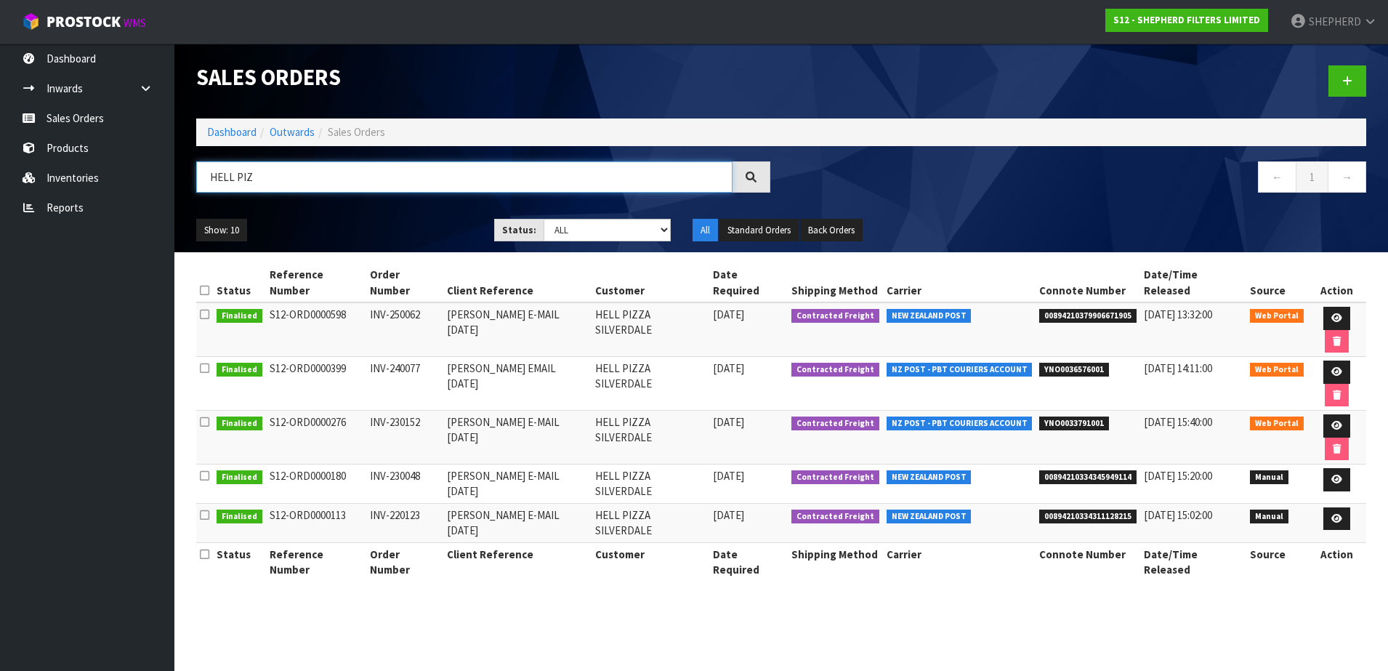  Describe the element at coordinates (316, 329) in the screenshot. I see `td: S12-ORD0000598` at that location.